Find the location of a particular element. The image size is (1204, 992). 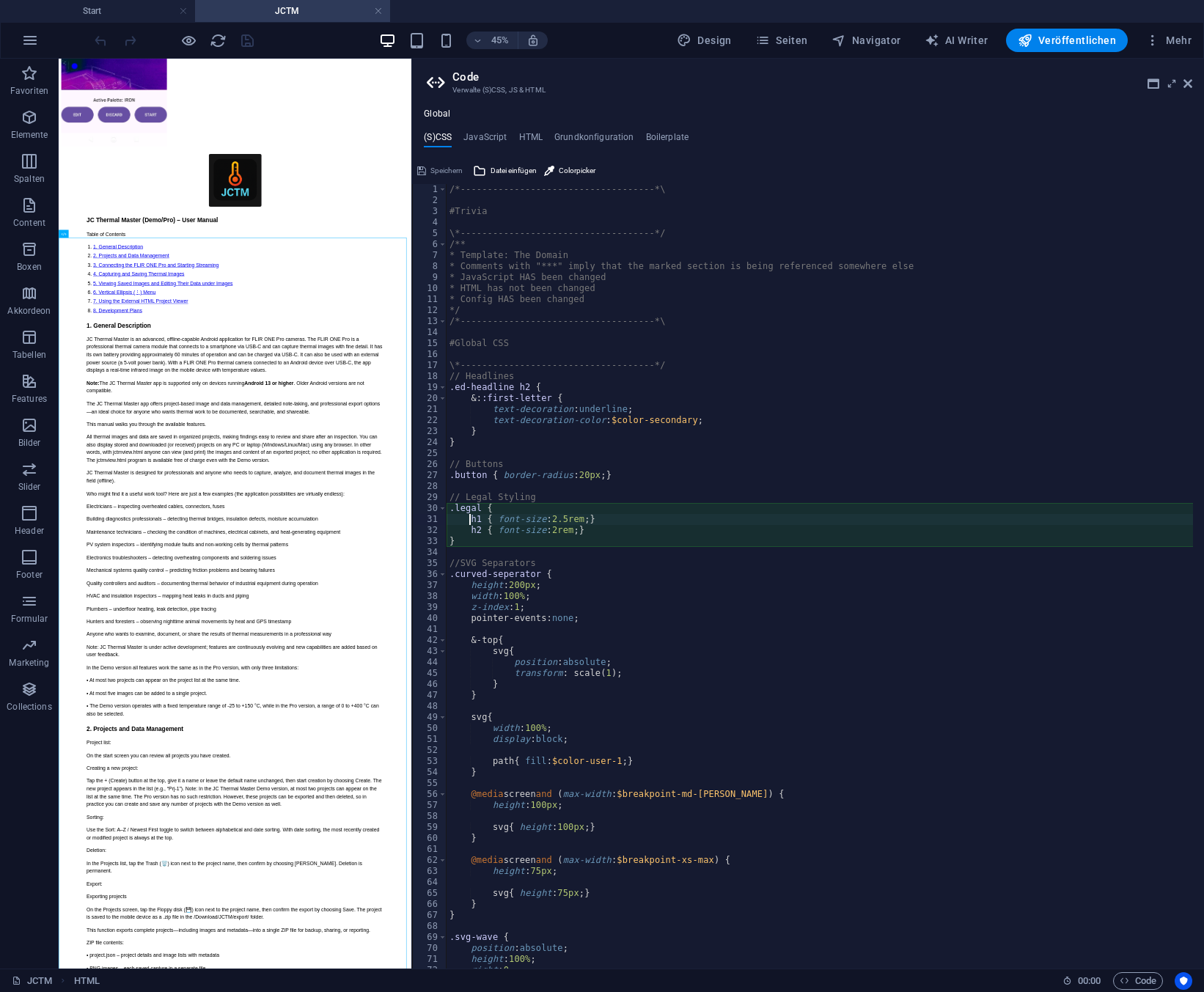

div: 5 is located at coordinates (430, 233).